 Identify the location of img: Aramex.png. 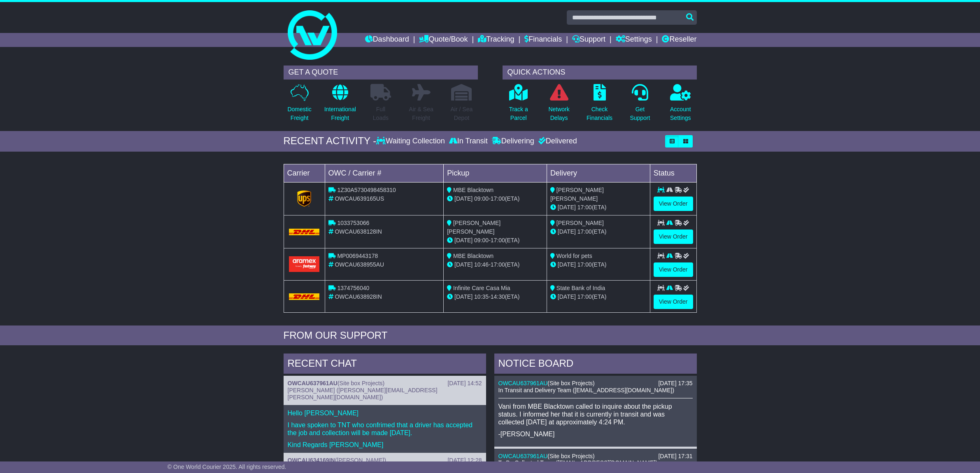
(304, 264).